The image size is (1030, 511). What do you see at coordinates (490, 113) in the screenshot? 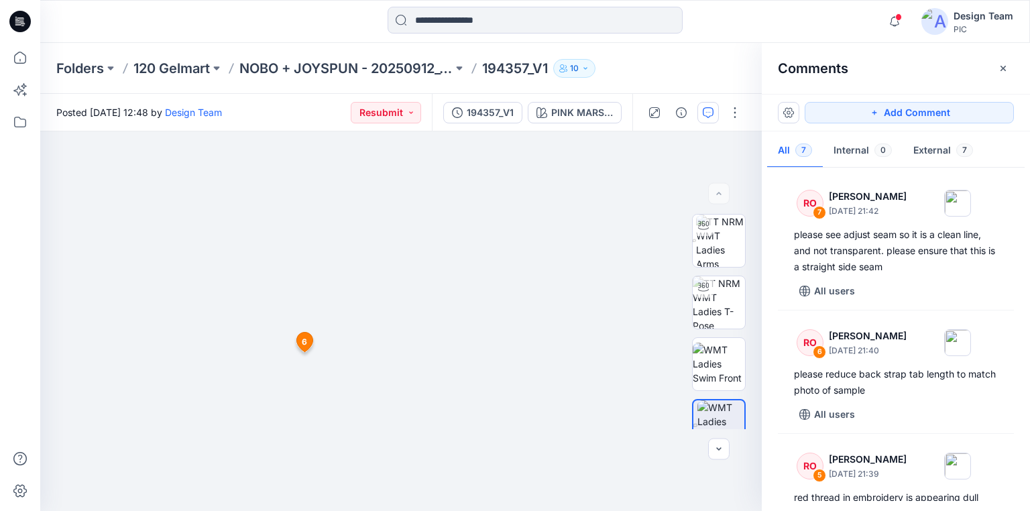
I see `div: 194357_V1` at bounding box center [490, 113].